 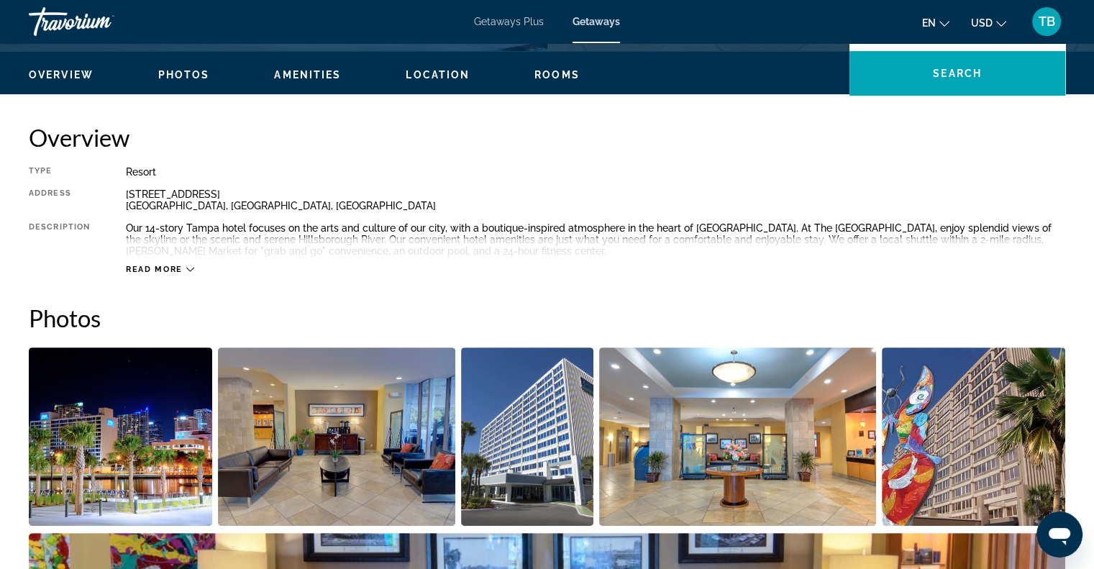 I want to click on button: Search, so click(x=958, y=73).